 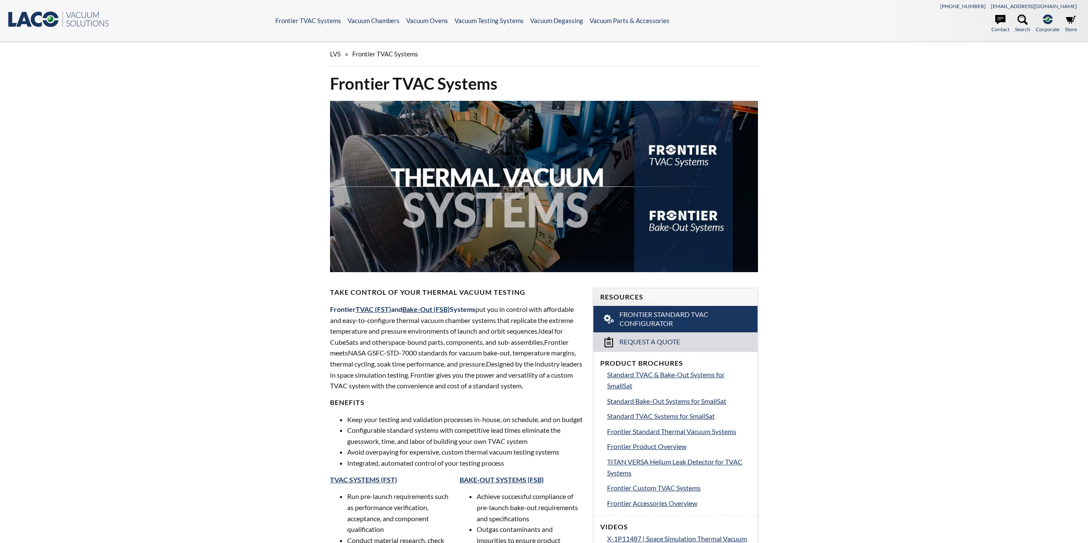 I want to click on a: Vacuum Degassing, so click(x=557, y=21).